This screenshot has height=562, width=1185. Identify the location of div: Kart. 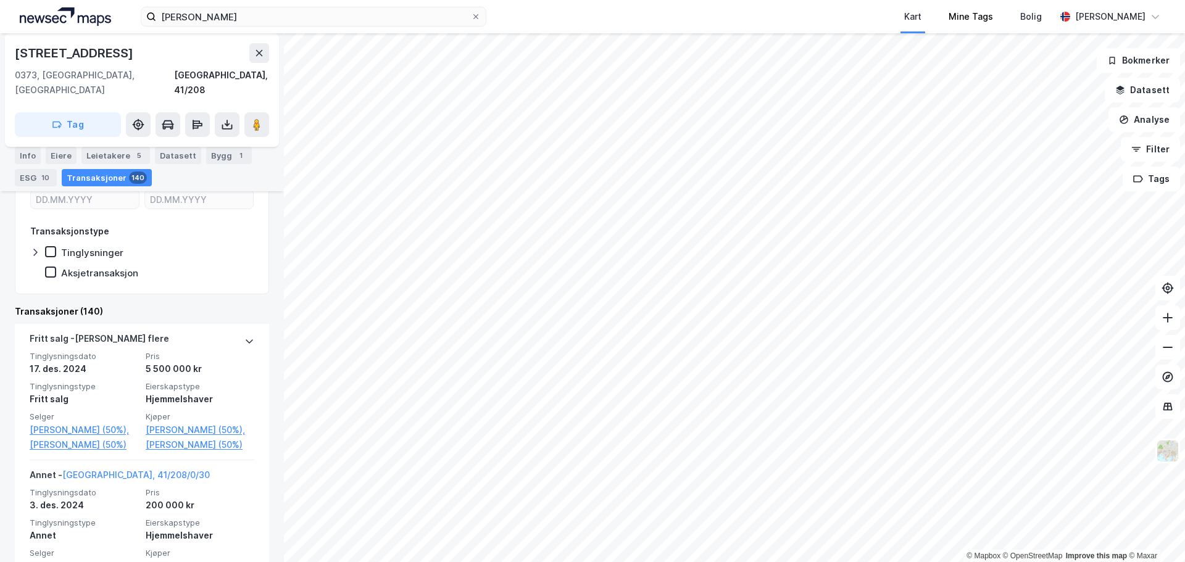
(913, 17).